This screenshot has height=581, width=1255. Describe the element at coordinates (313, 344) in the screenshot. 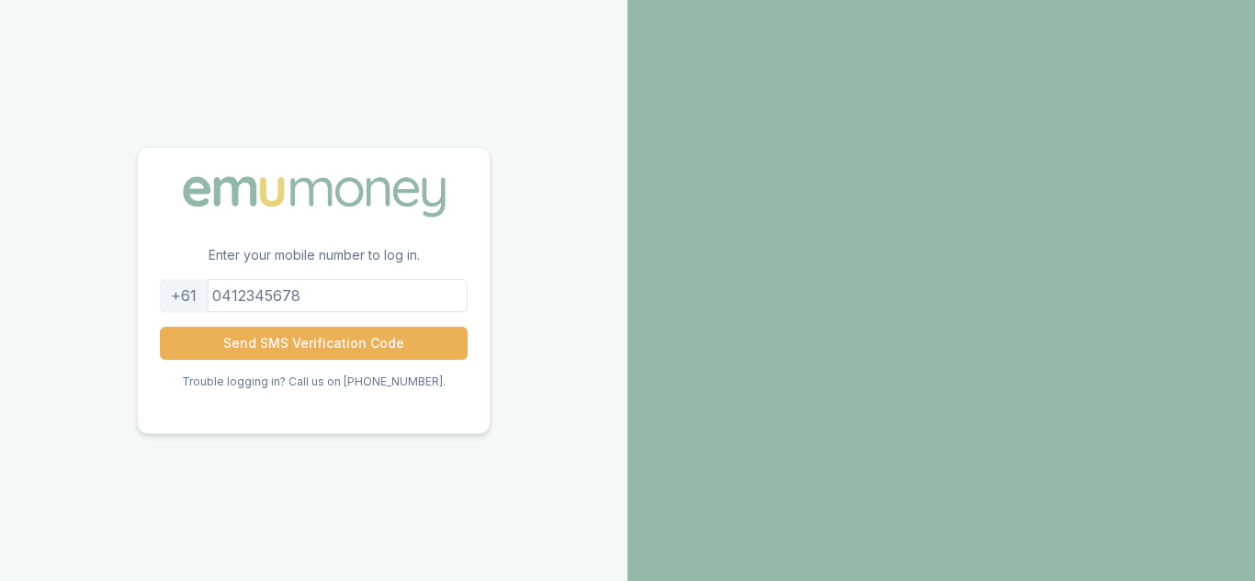

I see `button: Send SMS Verification Code` at that location.